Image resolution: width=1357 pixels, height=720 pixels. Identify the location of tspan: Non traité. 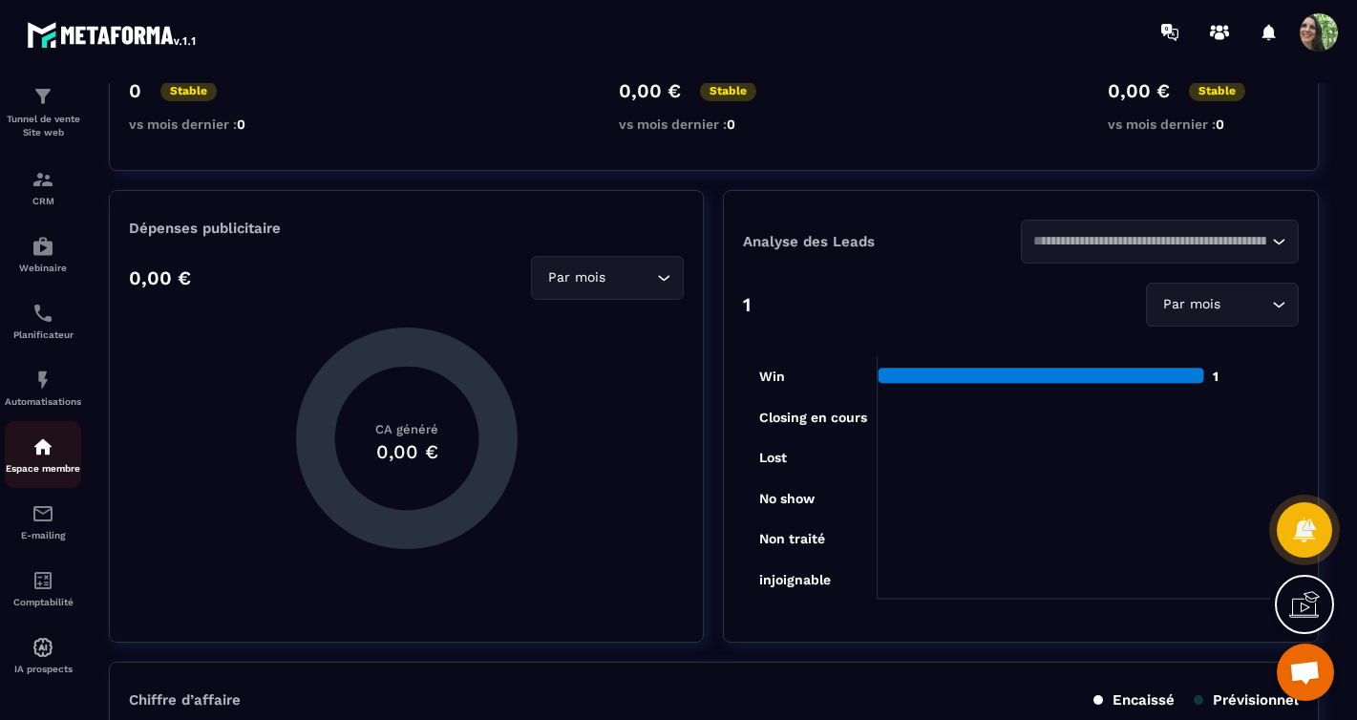
(792, 539).